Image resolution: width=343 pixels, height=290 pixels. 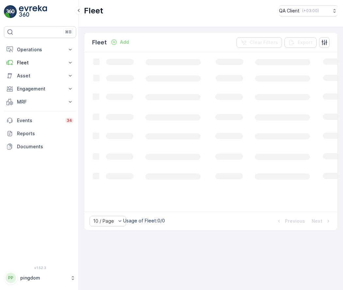 What do you see at coordinates (40, 134) in the screenshot?
I see `a: Reports` at bounding box center [40, 134].